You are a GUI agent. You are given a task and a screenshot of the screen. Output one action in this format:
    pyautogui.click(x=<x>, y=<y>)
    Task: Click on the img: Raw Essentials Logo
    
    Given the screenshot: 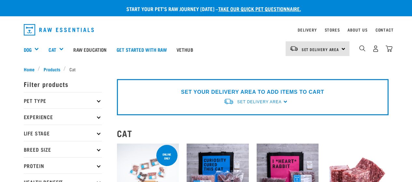 What is the action you would take?
    pyautogui.click(x=59, y=30)
    